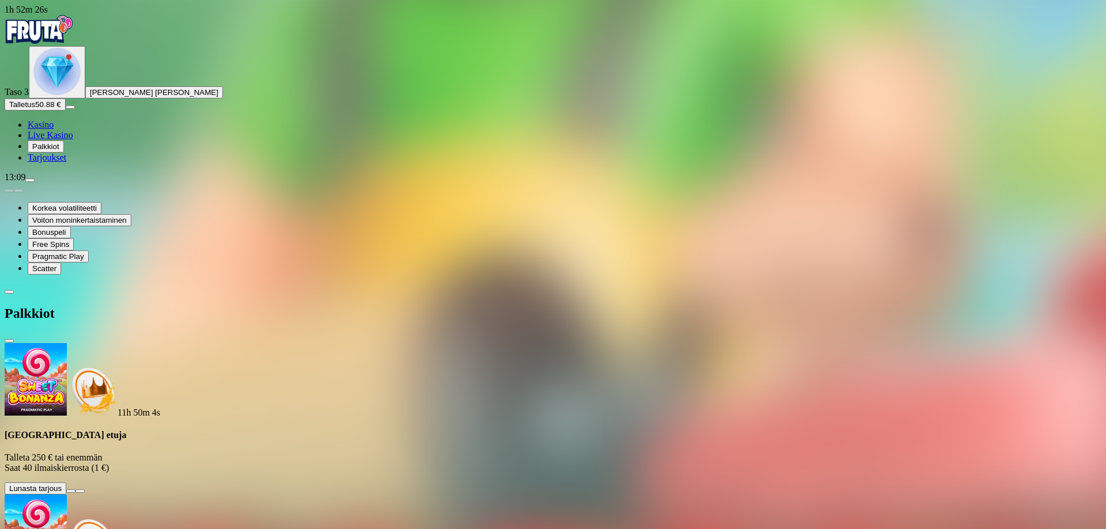 This screenshot has height=529, width=1106. I want to click on button: close, so click(9, 341).